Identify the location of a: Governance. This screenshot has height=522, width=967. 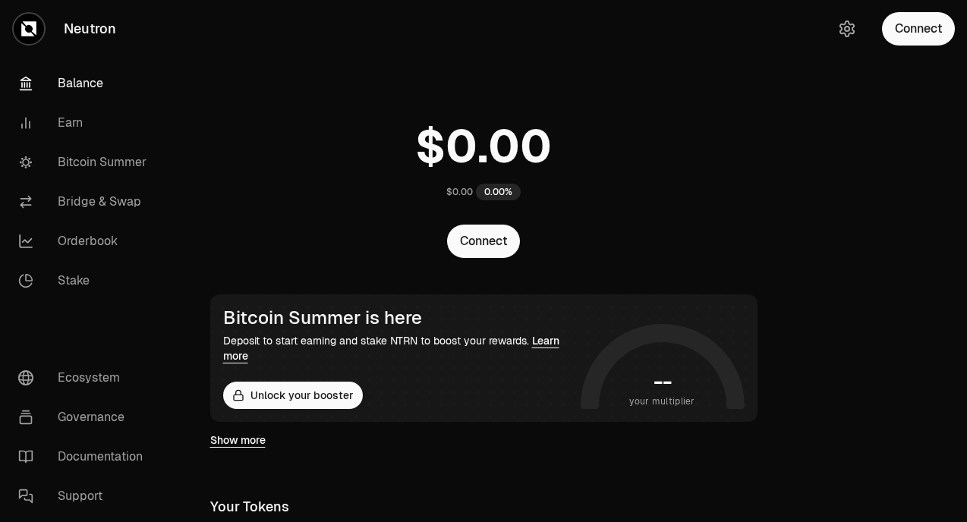
(85, 417).